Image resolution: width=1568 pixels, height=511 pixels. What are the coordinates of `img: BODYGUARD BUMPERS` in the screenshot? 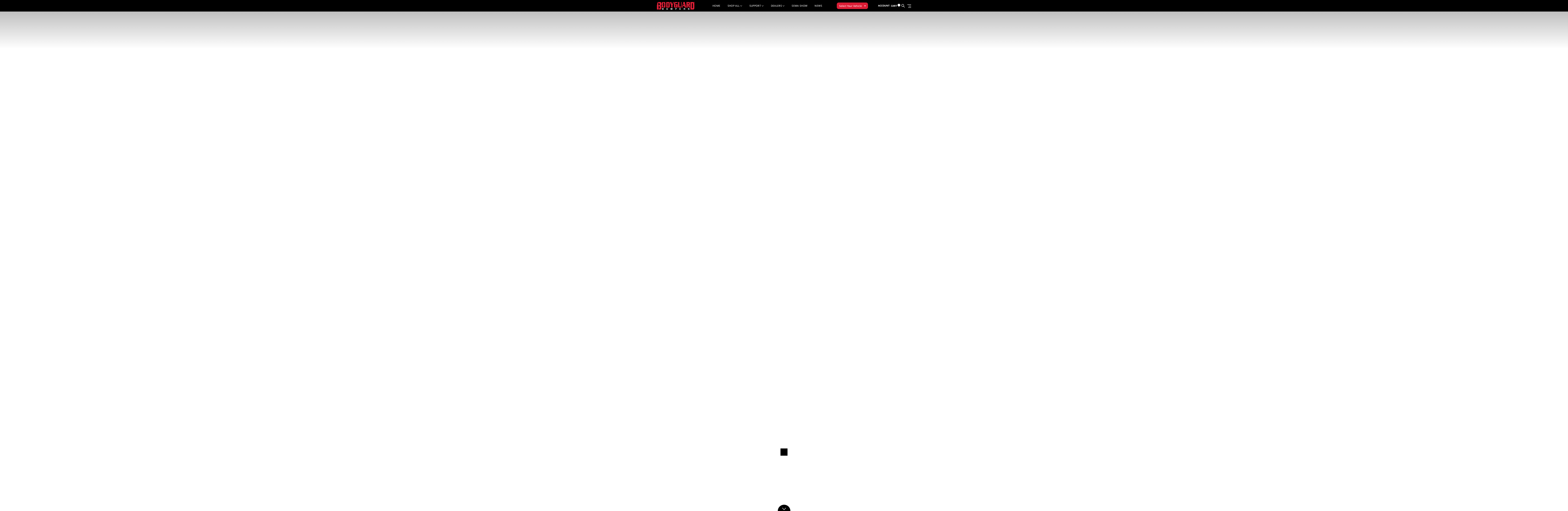 It's located at (676, 6).